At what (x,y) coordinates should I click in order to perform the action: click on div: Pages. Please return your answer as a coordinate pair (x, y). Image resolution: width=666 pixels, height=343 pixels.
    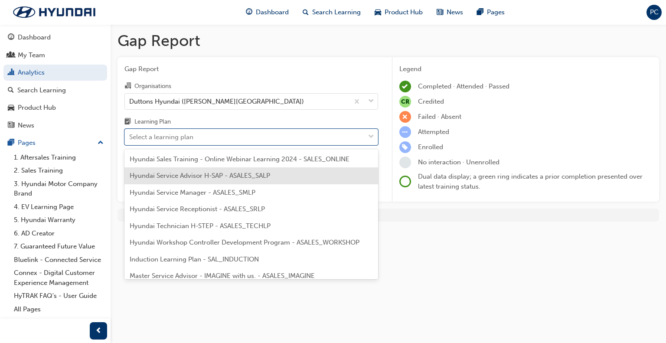
    Looking at the image, I should click on (26, 143).